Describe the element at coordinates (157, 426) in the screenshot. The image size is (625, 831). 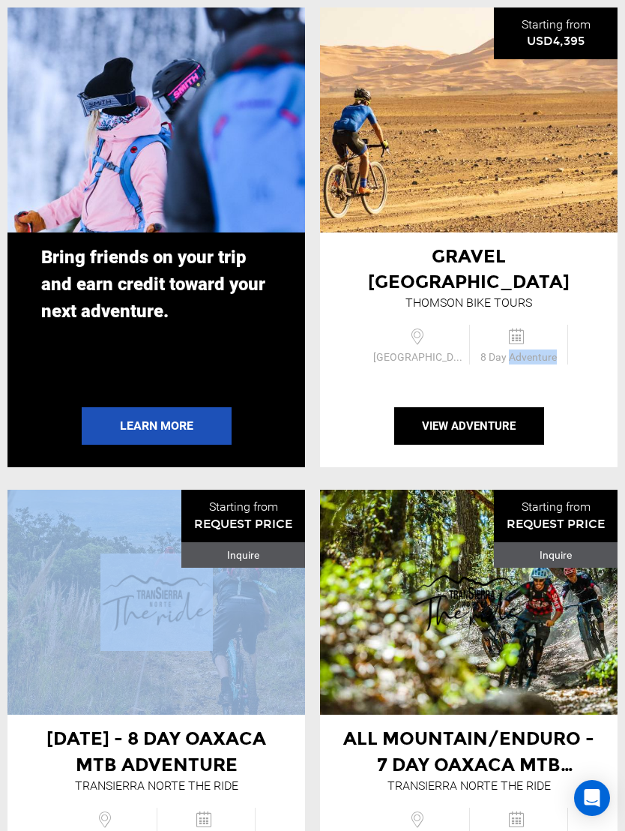
I see `a: Learn More` at that location.